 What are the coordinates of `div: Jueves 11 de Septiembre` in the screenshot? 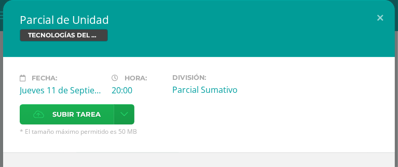 It's located at (61, 90).